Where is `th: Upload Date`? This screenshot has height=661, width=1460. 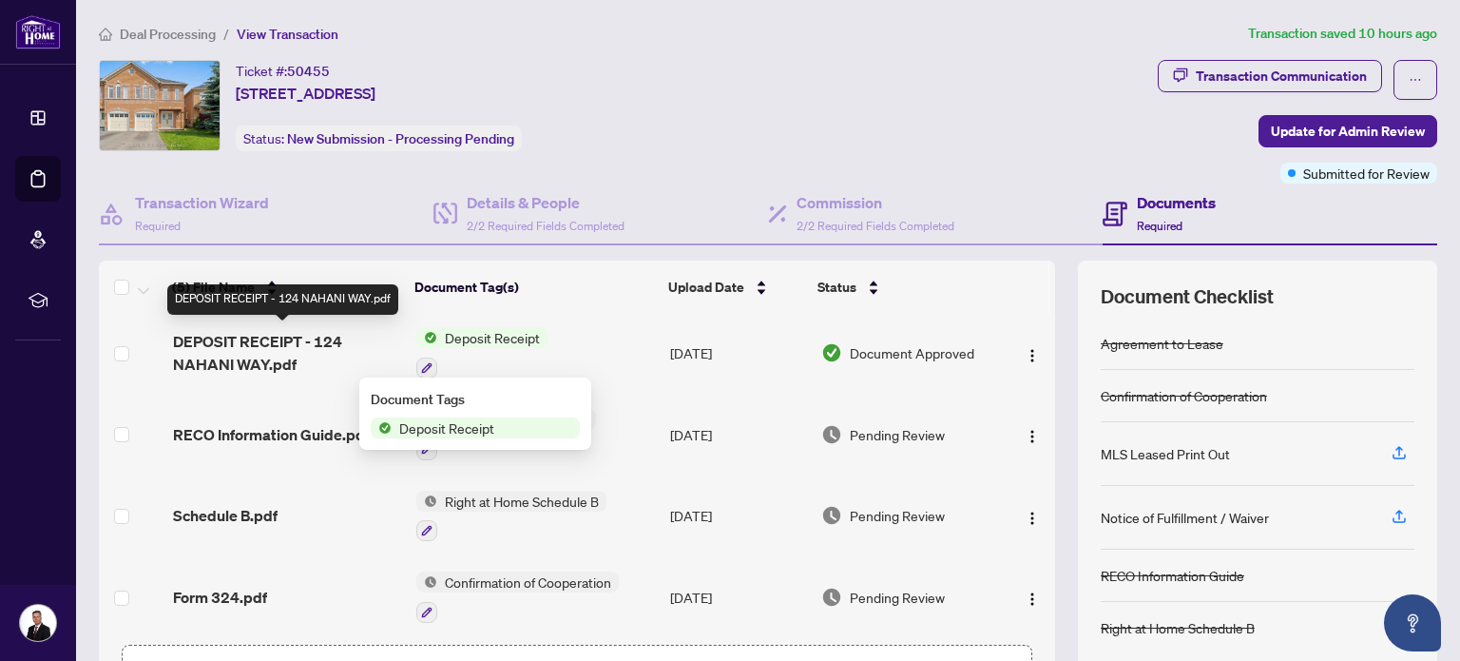 th: Upload Date is located at coordinates (735, 287).